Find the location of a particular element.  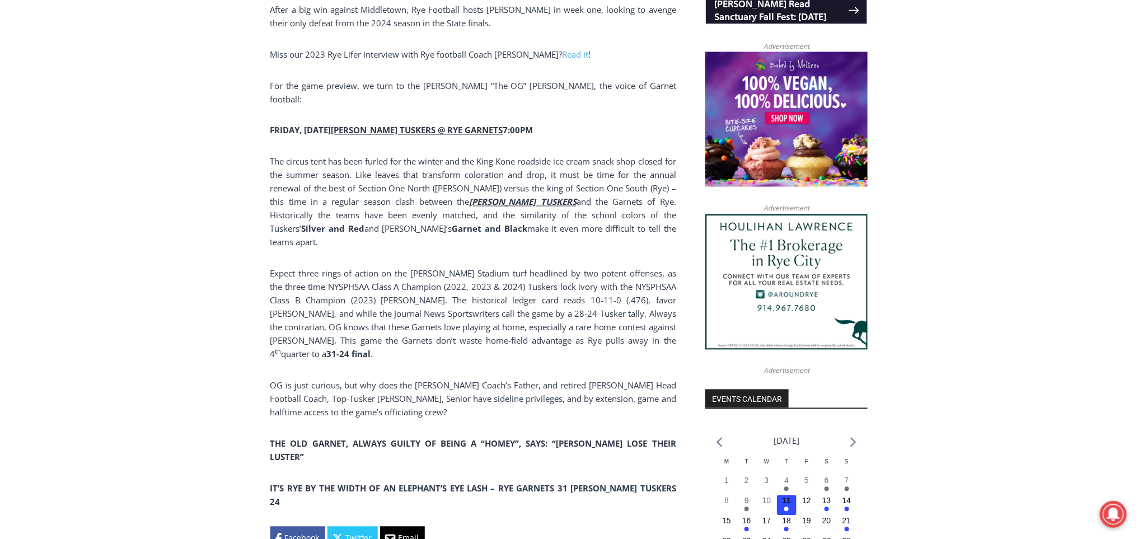

button: 15 is located at coordinates (726, 525).